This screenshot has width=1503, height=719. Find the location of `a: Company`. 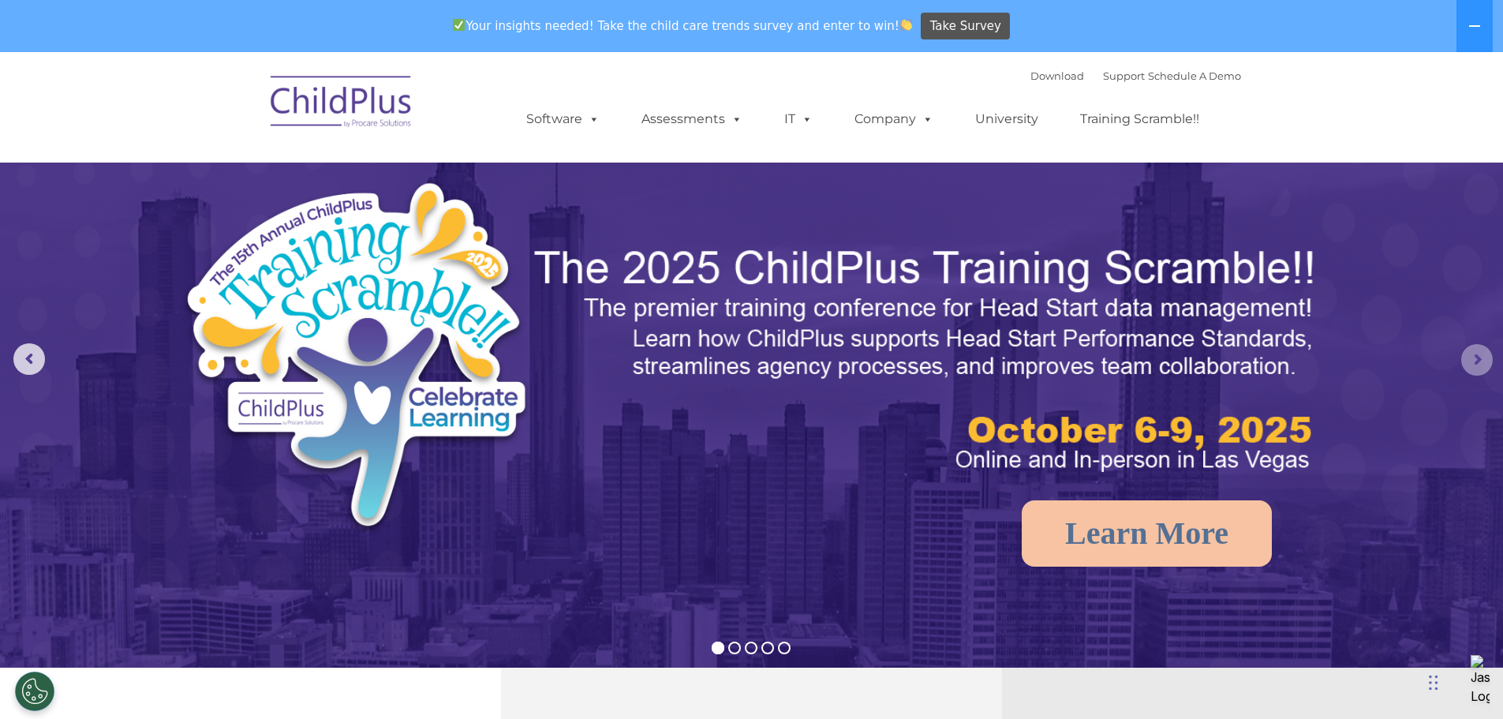

a: Company is located at coordinates (894, 119).